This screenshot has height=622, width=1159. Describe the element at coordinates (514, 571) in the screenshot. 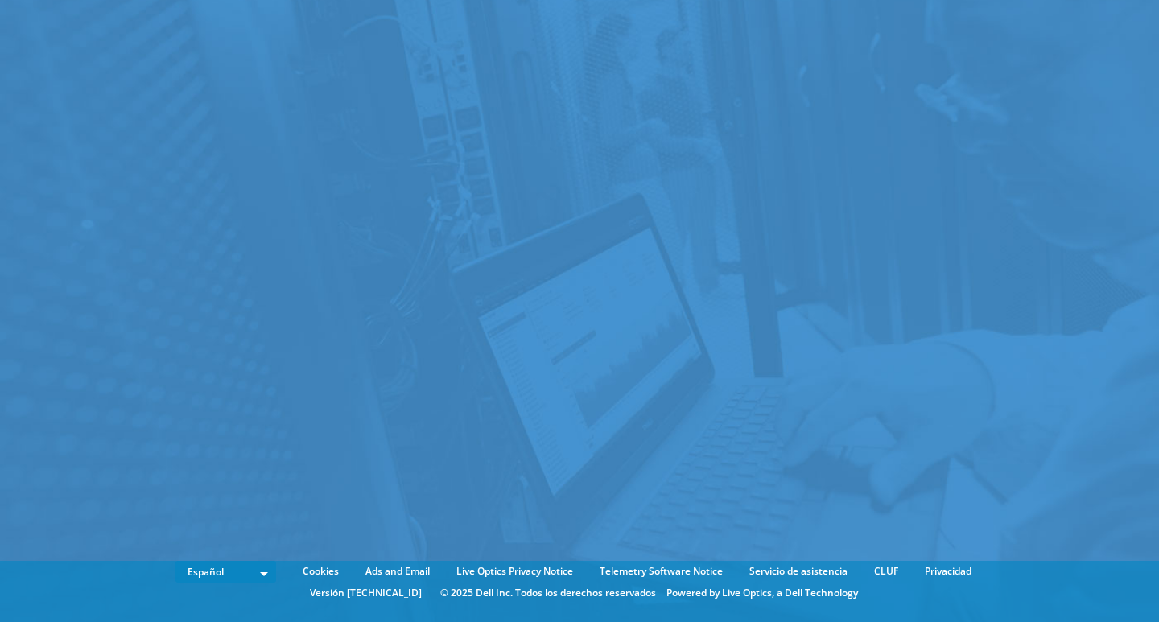

I see `a: Live Optics Privacy Notice` at that location.